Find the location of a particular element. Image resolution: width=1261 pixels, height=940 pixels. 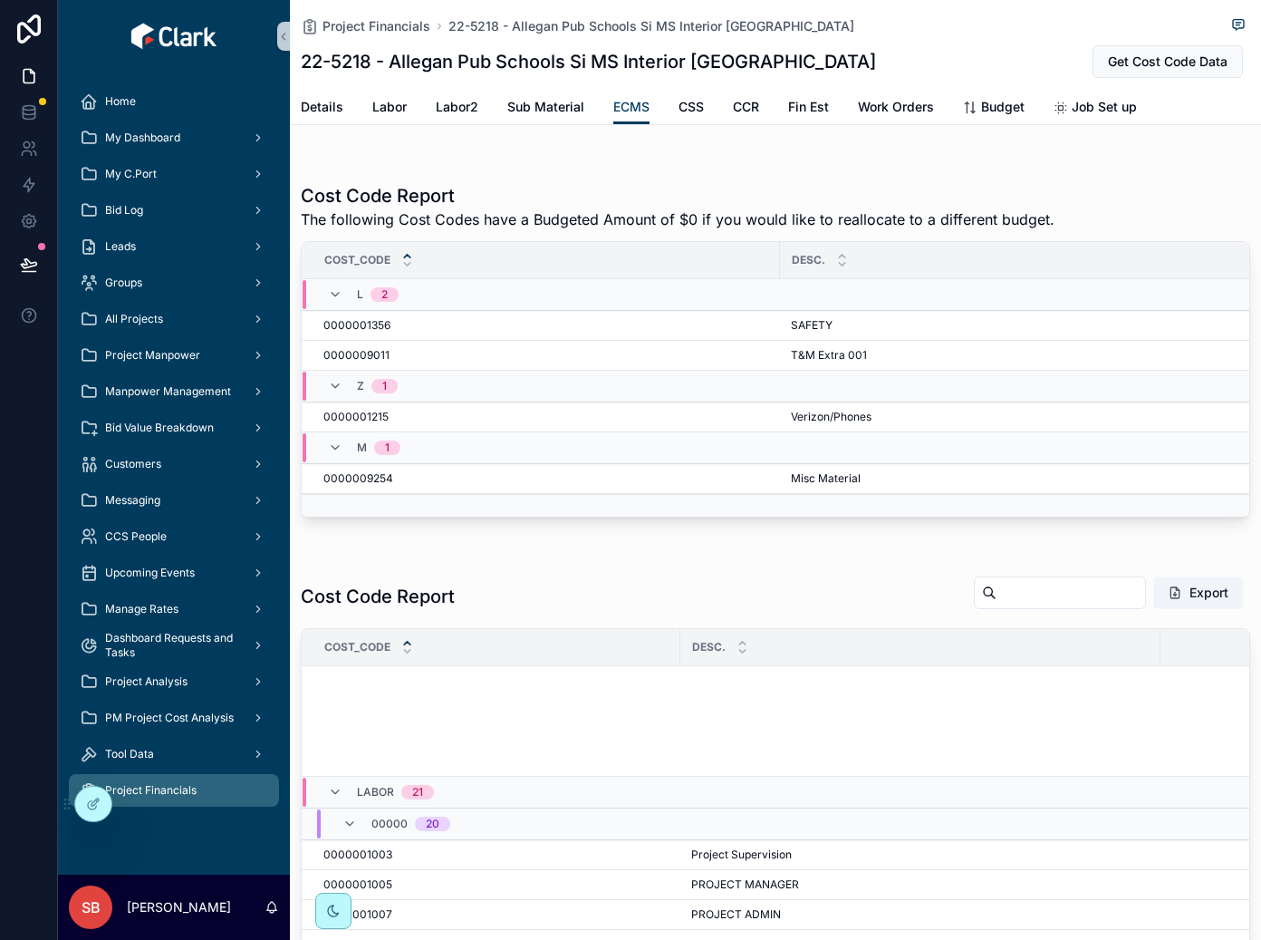

span: Messaging is located at coordinates (132, 500).